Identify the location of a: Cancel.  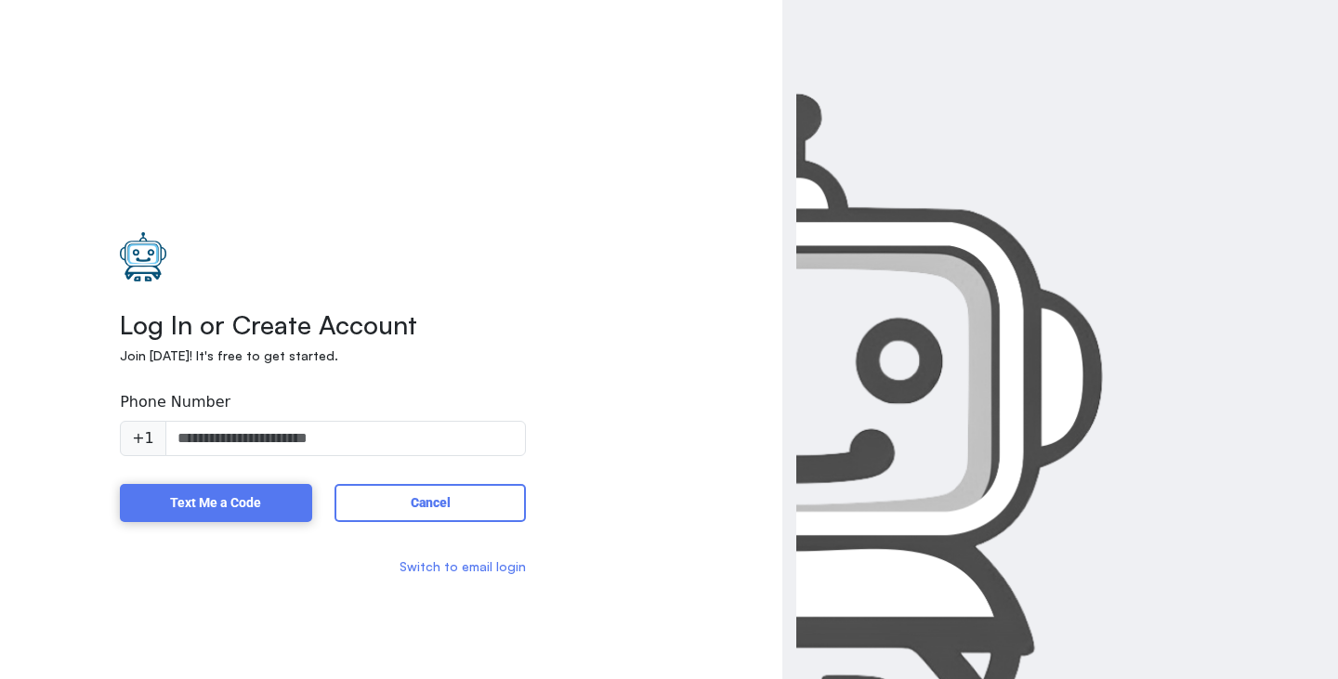
(435, 502).